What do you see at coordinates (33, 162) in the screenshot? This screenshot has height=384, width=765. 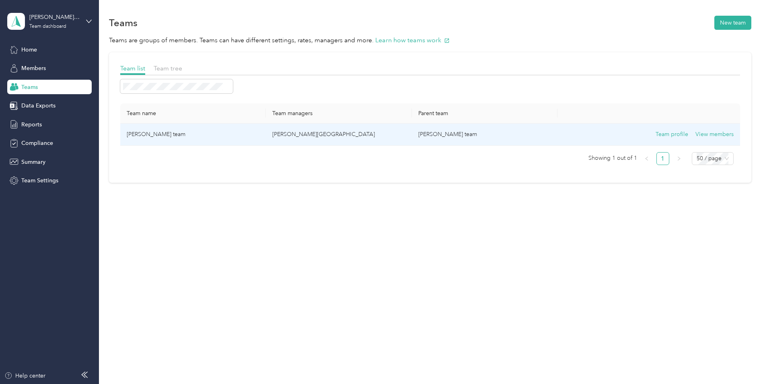 I see `span: Summary` at bounding box center [33, 162].